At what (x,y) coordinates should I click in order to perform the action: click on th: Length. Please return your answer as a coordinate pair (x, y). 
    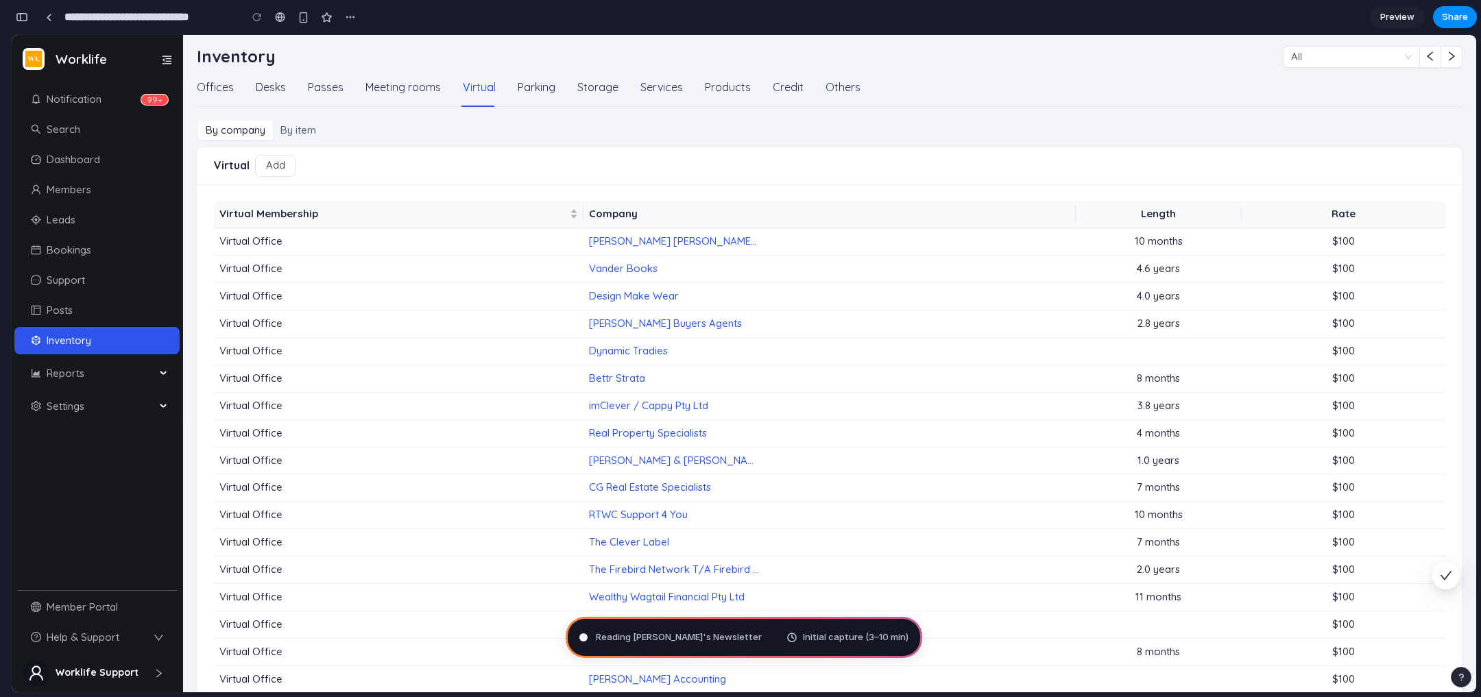
    Looking at the image, I should click on (1147, 180).